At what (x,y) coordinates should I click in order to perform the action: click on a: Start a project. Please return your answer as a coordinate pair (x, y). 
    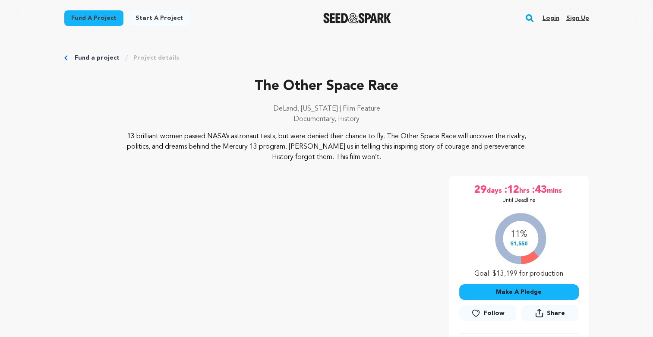
    Looking at the image, I should click on (159, 18).